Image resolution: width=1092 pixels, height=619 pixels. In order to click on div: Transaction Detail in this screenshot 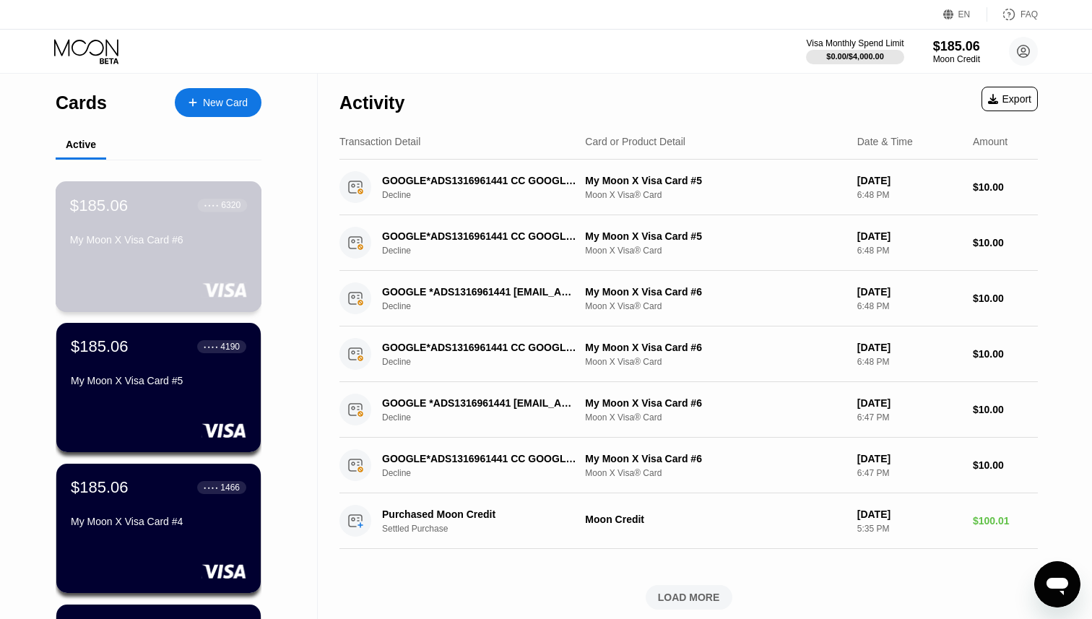, I will do `click(380, 142)`.